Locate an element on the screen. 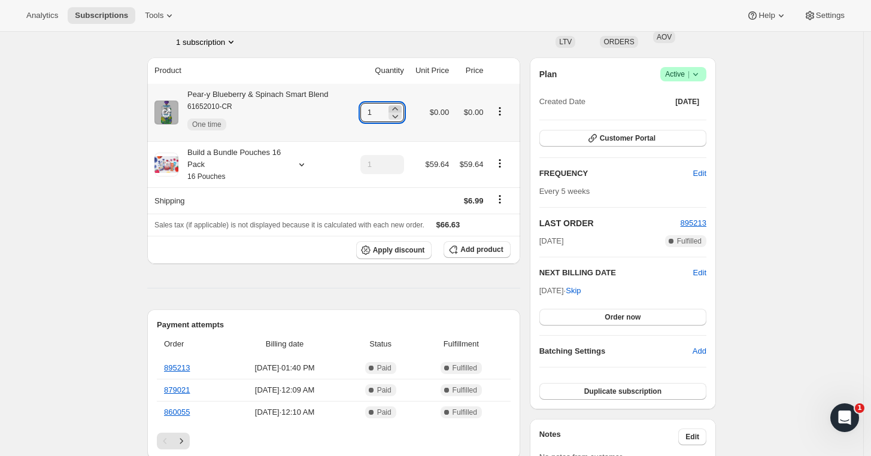 This screenshot has height=456, width=871. h2: NEXT BILLING DATE is located at coordinates (616, 273).